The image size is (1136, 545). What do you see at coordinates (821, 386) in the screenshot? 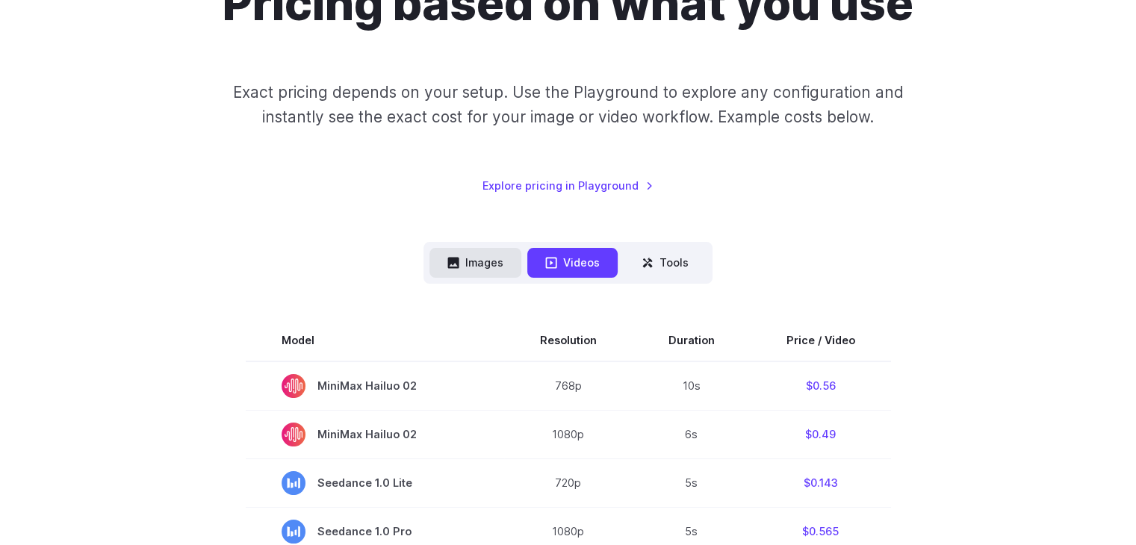
I see `td: $0.56` at bounding box center [821, 386].